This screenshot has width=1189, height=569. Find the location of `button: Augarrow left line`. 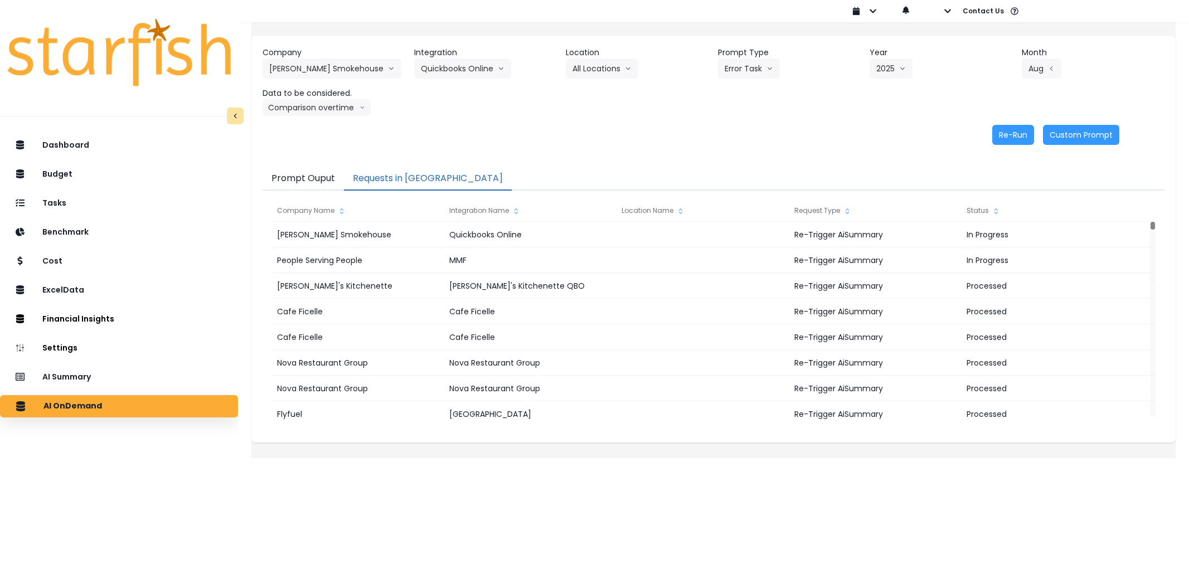

button: Augarrow left line is located at coordinates (1041, 69).